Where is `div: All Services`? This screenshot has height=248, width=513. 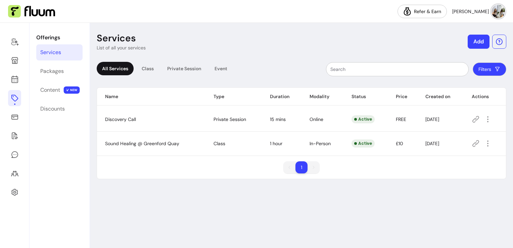
div: All Services is located at coordinates (115, 68).